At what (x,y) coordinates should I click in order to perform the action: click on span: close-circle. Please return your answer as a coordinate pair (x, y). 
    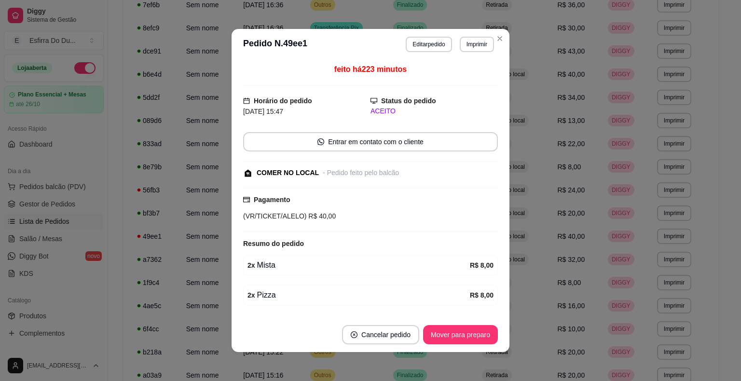
    Looking at the image, I should click on (354, 335).